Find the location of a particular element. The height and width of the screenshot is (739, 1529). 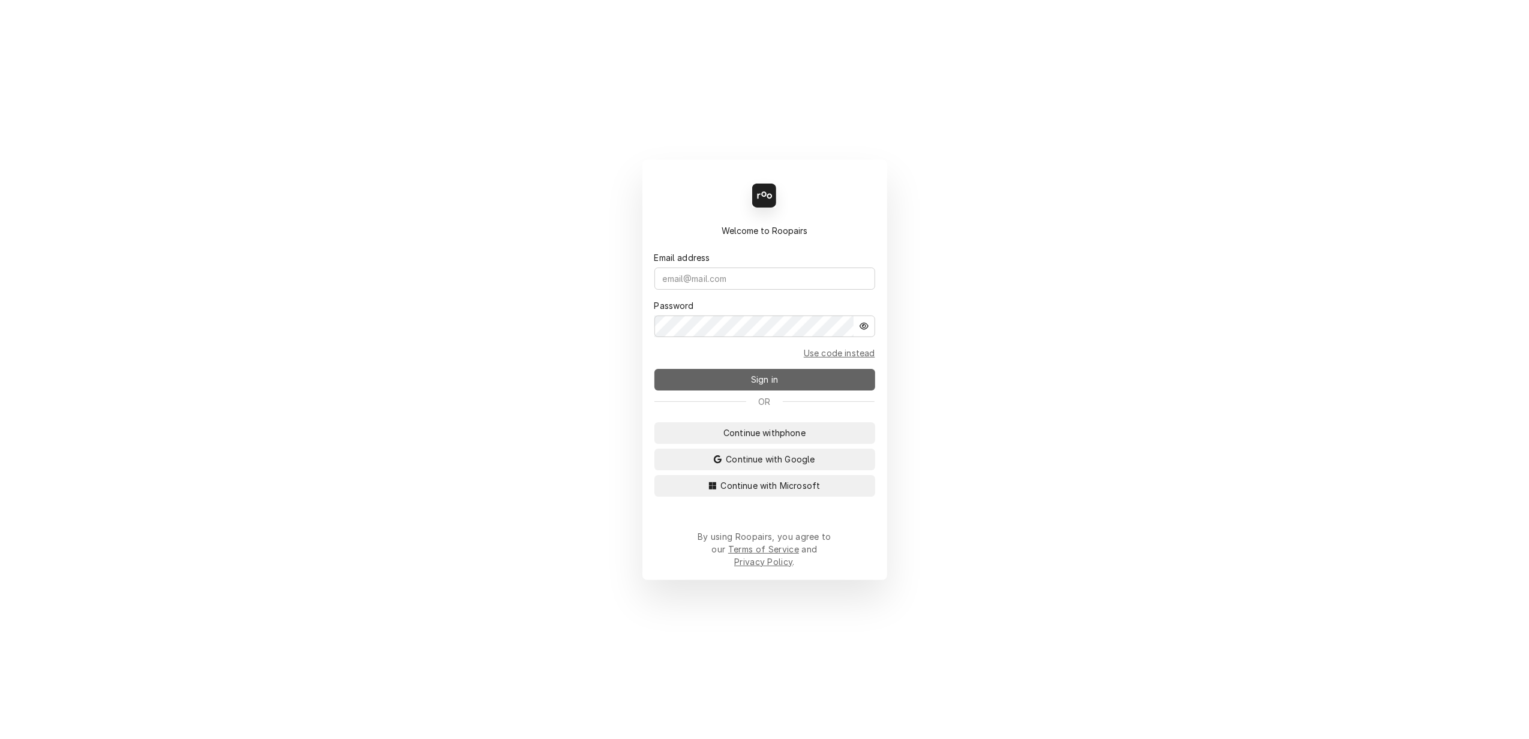

span: Continue with Microsoft is located at coordinates (771, 485).